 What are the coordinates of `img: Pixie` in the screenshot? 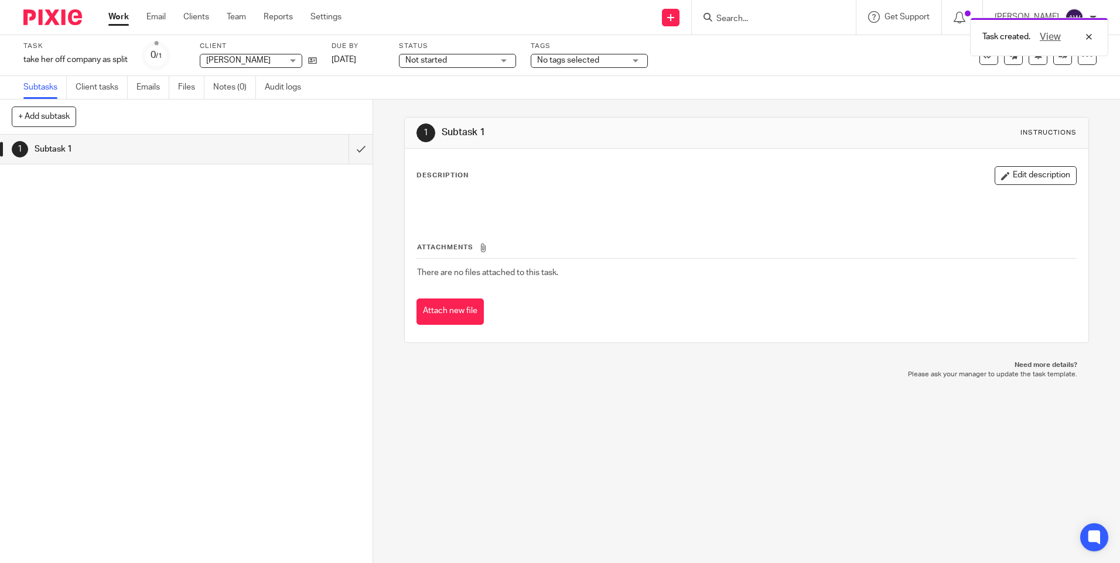 It's located at (53, 17).